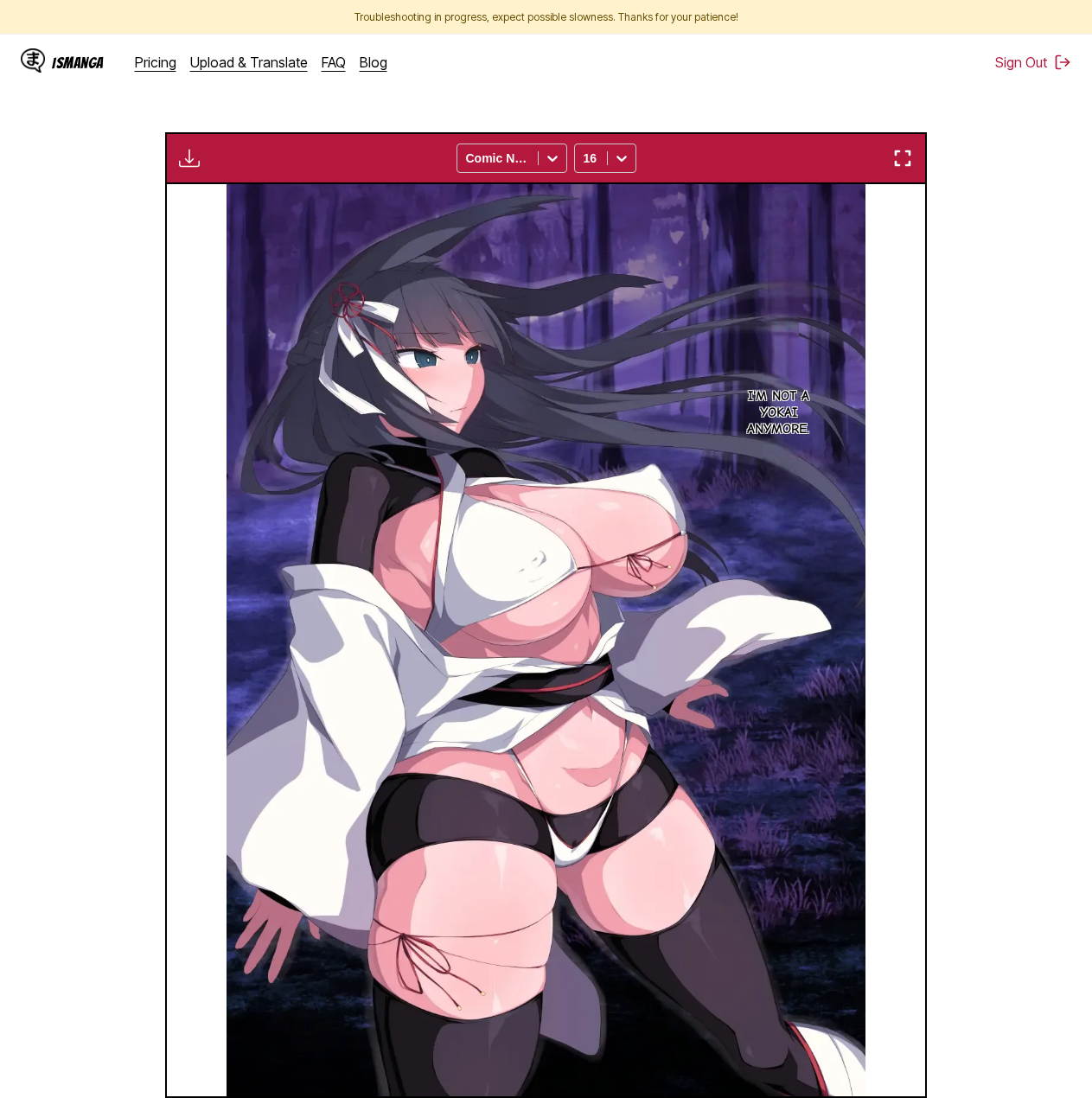 Image resolution: width=1092 pixels, height=1098 pixels. Describe the element at coordinates (1063, 63) in the screenshot. I see `img: Sign out` at that location.